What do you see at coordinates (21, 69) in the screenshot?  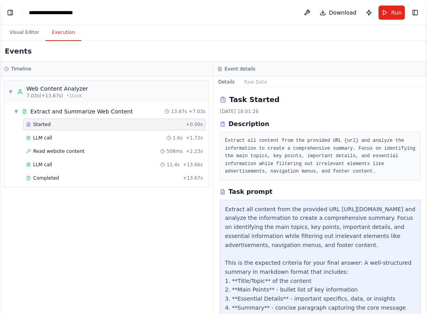 I see `h3: Timeline` at bounding box center [21, 69].